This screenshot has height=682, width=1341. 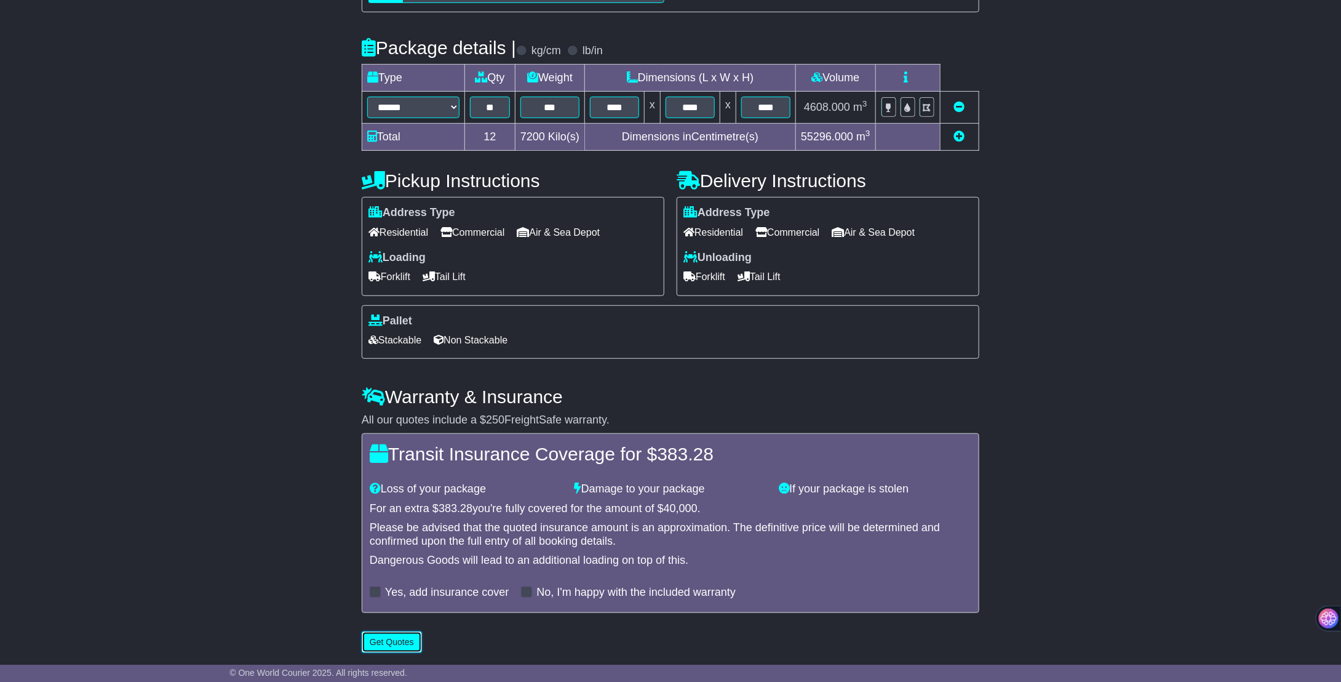 I want to click on div: If your package is stolen, so click(x=875, y=489).